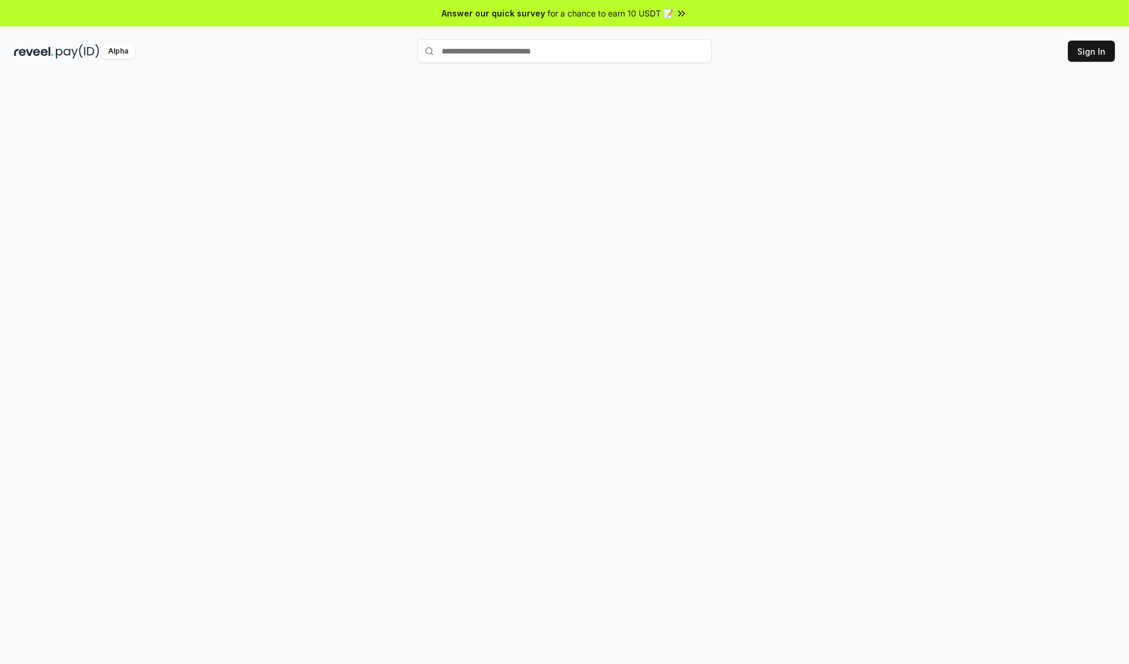 The height and width of the screenshot is (664, 1129). I want to click on img: reveel_dark, so click(34, 51).